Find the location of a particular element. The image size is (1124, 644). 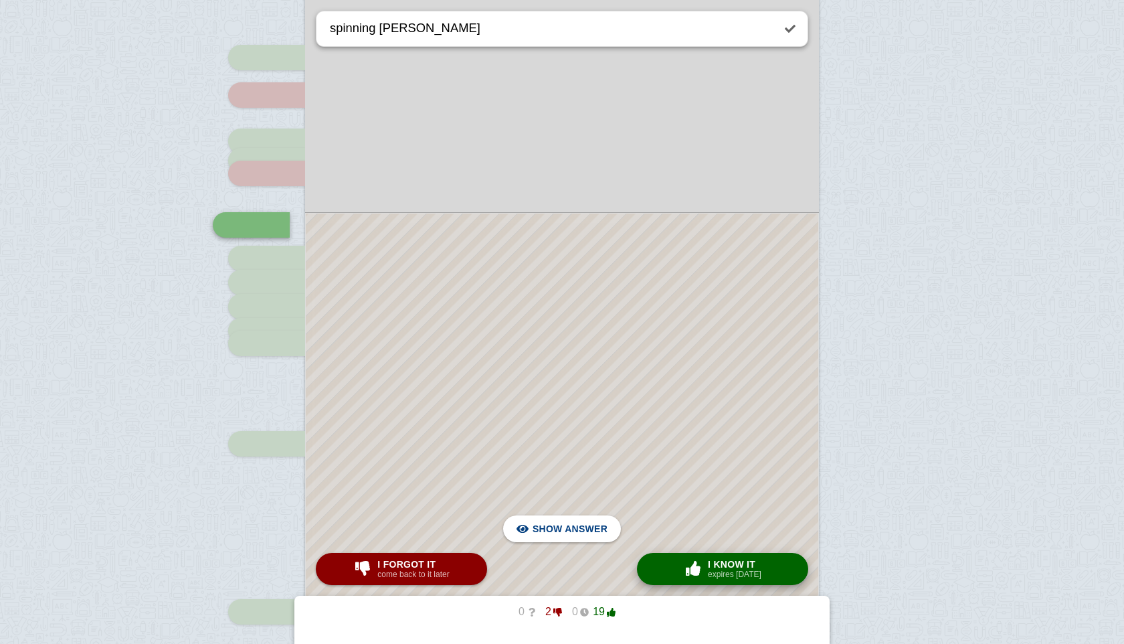

span: Show answer is located at coordinates (570, 529).